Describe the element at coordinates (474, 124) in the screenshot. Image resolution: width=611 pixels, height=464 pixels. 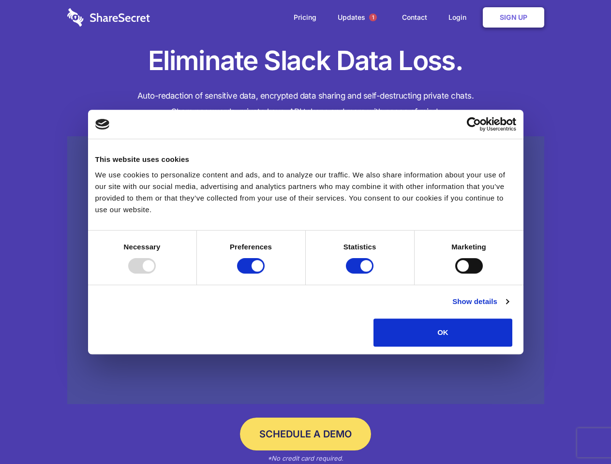
I see `a: Usercentrics Cookiebot - opens in a new window` at that location.